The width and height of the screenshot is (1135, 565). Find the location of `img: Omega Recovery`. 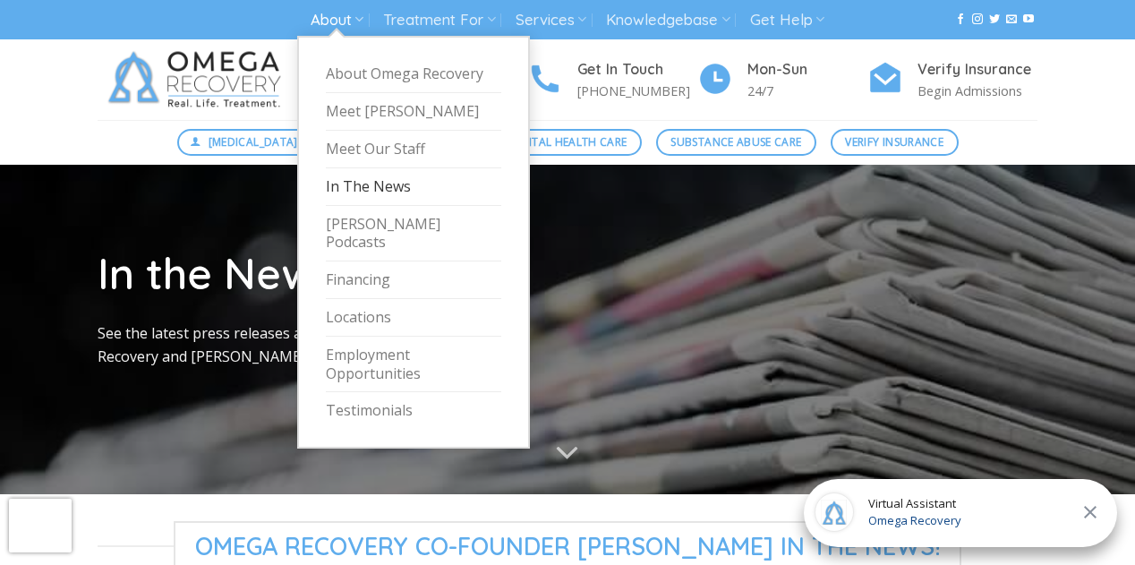

img: Omega Recovery is located at coordinates (198, 80).